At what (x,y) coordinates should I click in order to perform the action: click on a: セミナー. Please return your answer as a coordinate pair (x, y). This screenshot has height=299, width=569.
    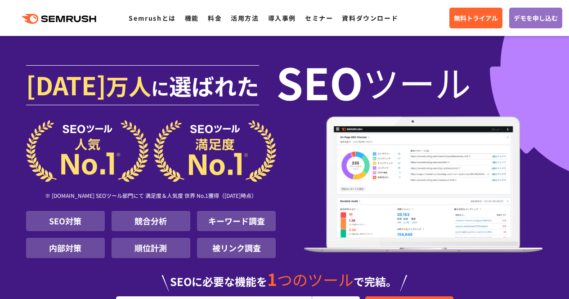
    Looking at the image, I should click on (319, 18).